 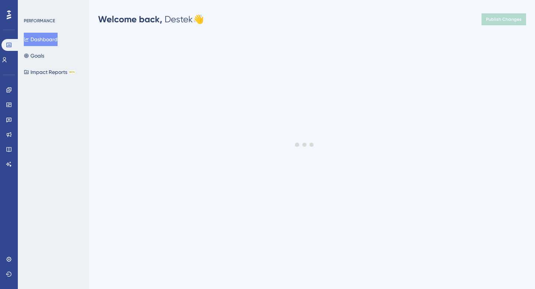 I want to click on div: PERFORMANCE, so click(x=39, y=21).